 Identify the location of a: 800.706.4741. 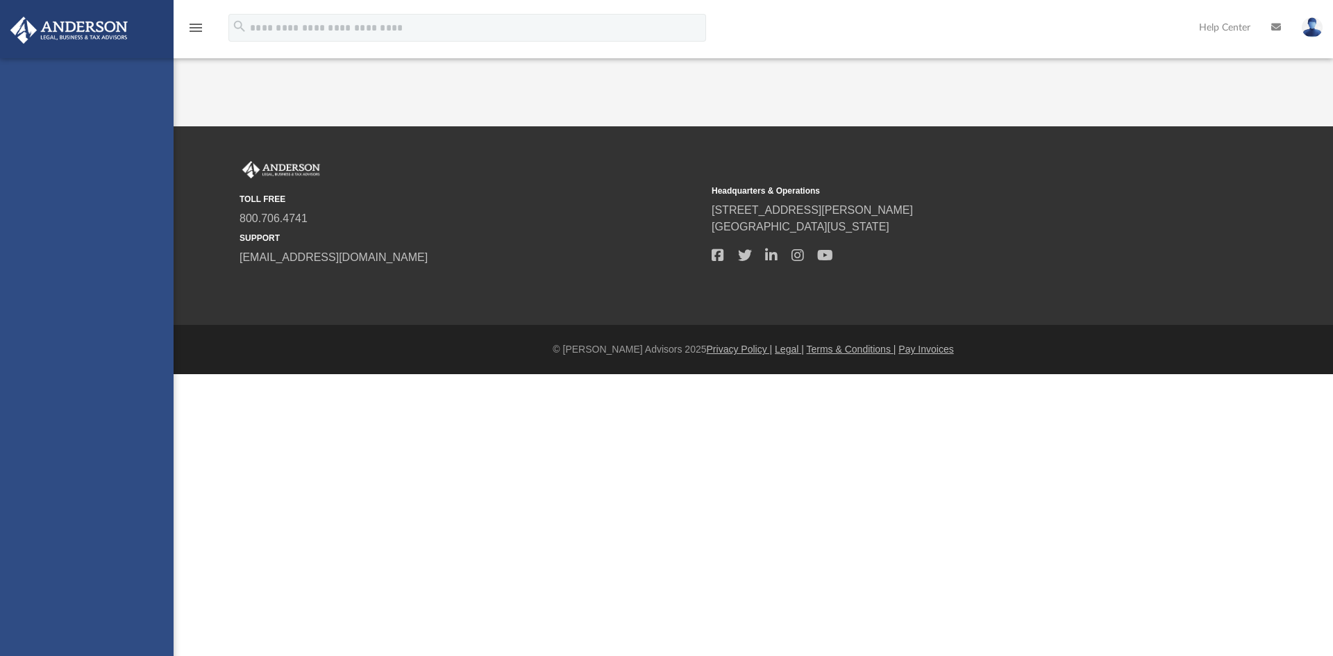
(274, 218).